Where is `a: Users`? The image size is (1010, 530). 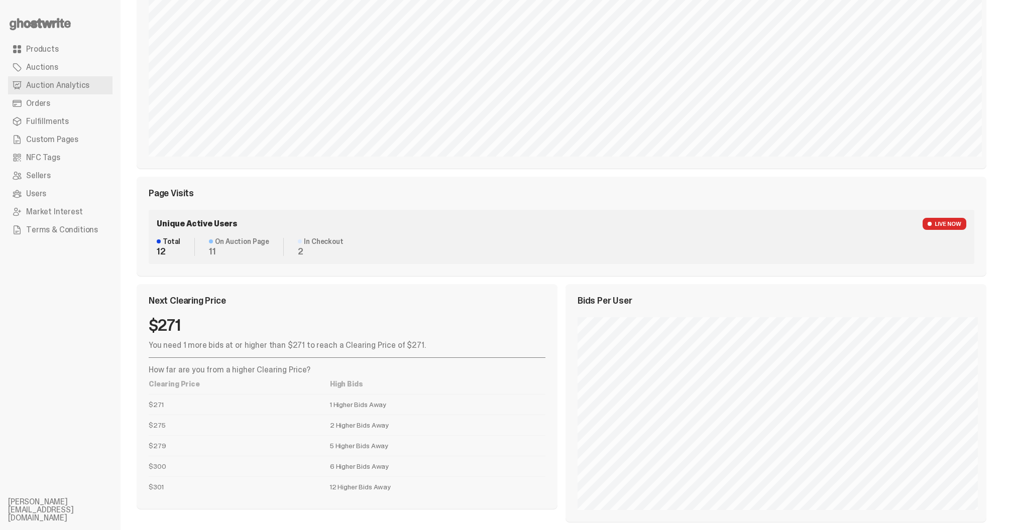
a: Users is located at coordinates (60, 194).